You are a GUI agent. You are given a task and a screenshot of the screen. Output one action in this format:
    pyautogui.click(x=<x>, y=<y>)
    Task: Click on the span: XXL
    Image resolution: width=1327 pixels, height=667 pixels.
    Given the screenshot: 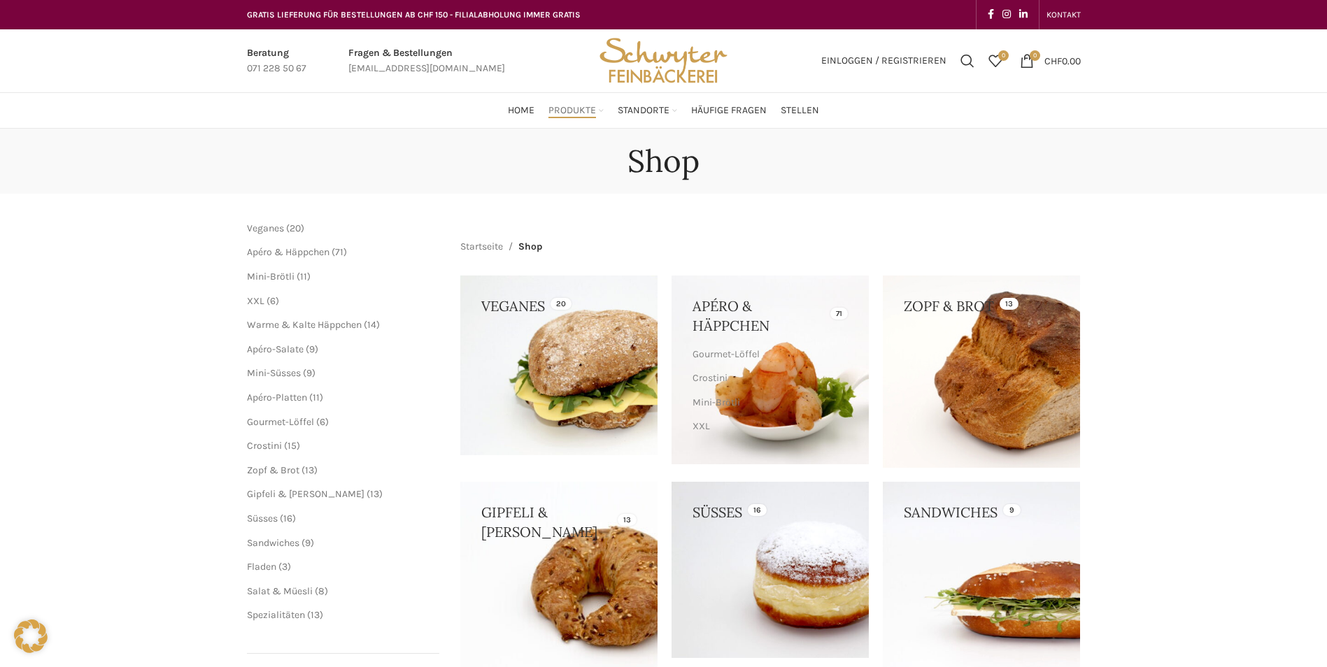 What is the action you would take?
    pyautogui.click(x=255, y=301)
    